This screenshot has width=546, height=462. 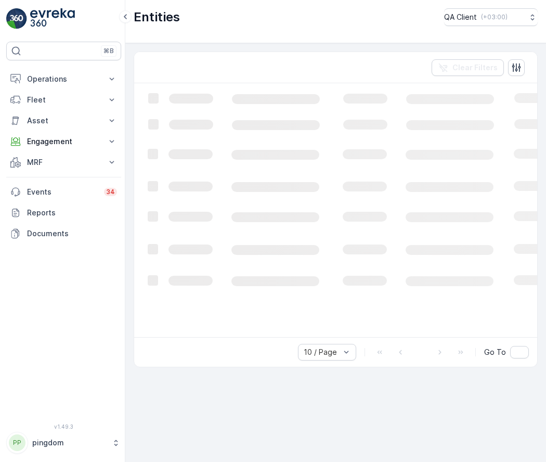 What do you see at coordinates (475, 68) in the screenshot?
I see `p: Clear Filters` at bounding box center [475, 68].